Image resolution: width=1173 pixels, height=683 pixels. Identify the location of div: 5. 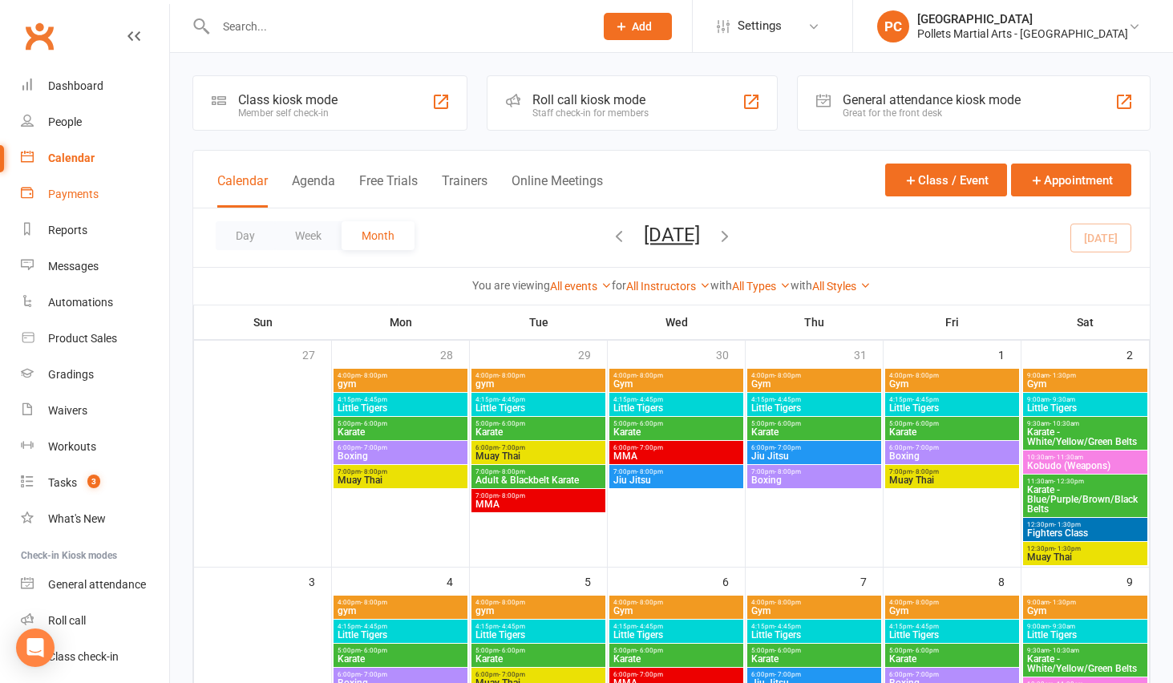
(596, 580).